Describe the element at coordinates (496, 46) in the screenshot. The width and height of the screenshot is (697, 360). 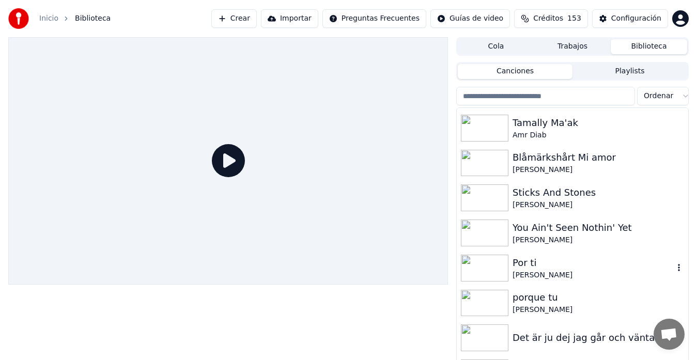
I see `button: Cola` at that location.